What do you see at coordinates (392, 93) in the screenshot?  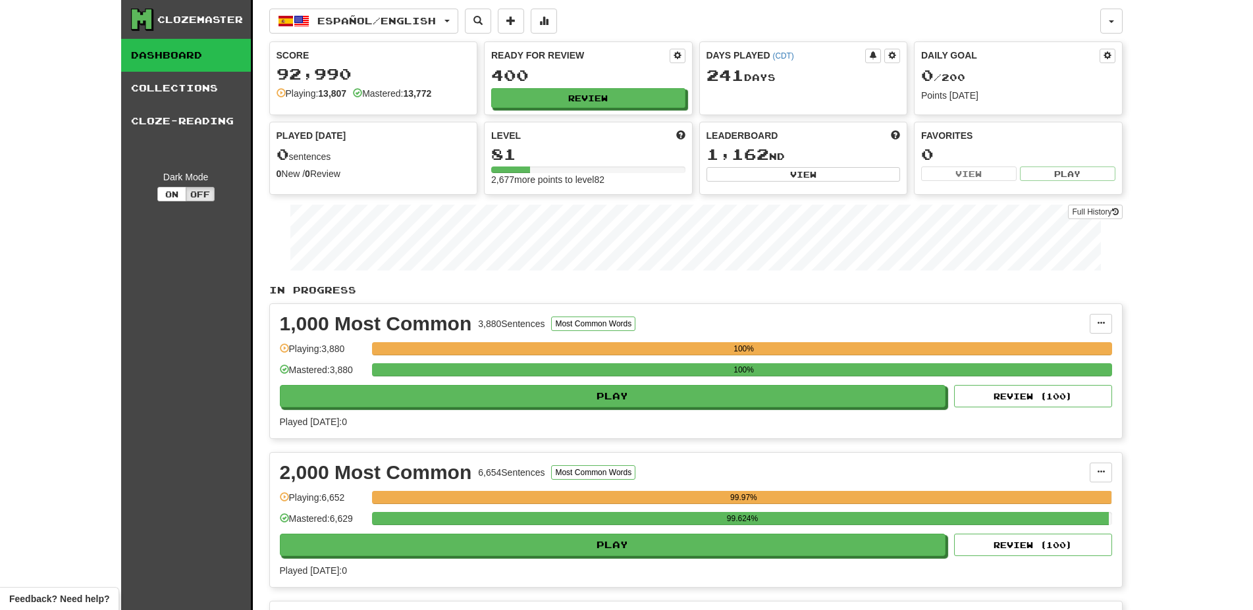 I see `div: Mastered:` at bounding box center [392, 93].